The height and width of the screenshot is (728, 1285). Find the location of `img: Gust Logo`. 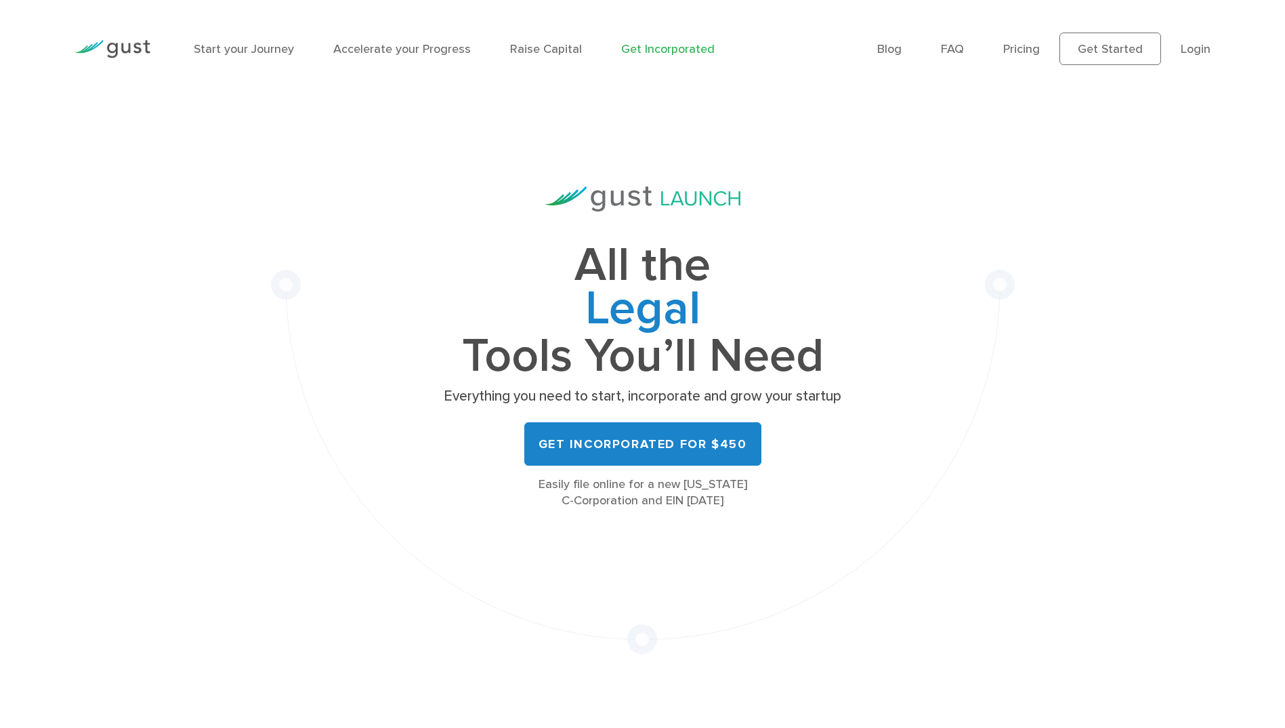

img: Gust Logo is located at coordinates (112, 49).